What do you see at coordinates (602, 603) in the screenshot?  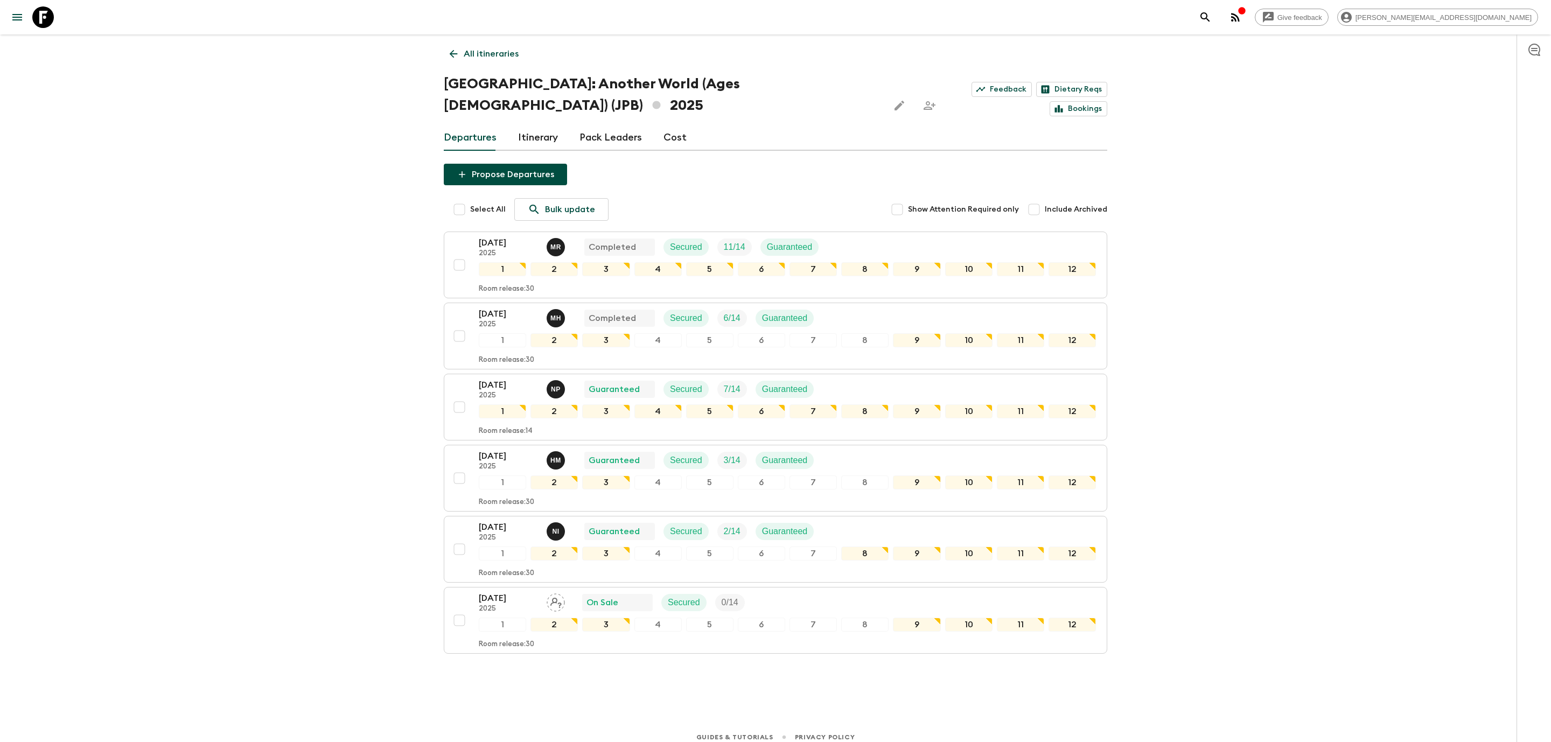 I see `p: On Sale` at bounding box center [602, 603].